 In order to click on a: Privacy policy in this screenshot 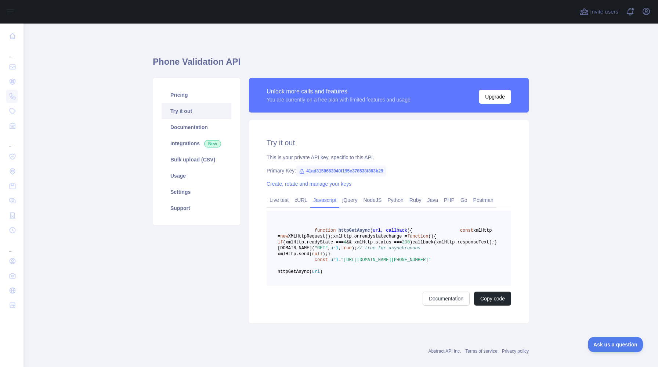, I will do `click(515, 351)`.